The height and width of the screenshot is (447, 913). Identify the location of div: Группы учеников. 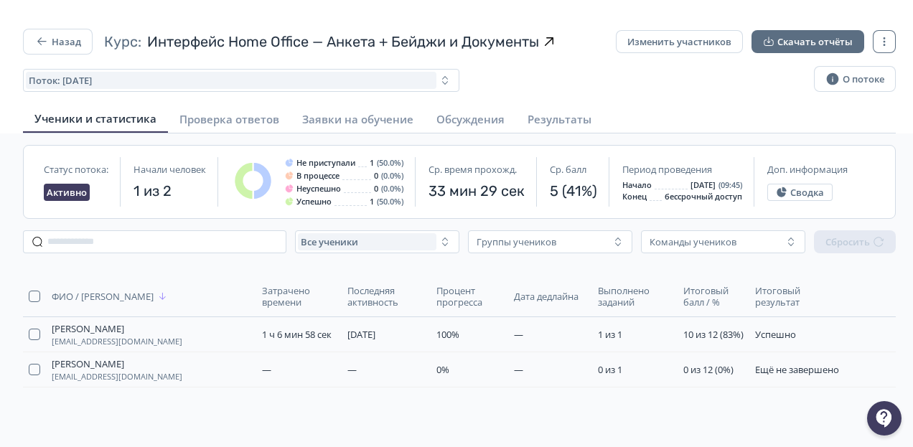
(516, 242).